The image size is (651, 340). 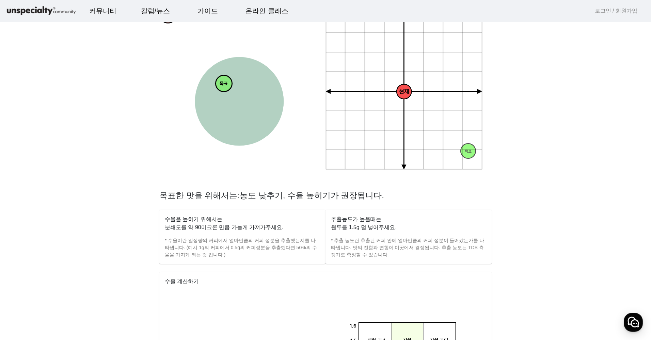 What do you see at coordinates (325, 196) in the screenshot?
I see `h2: 목표한 맛을 위해서는:` at bounding box center [325, 196].